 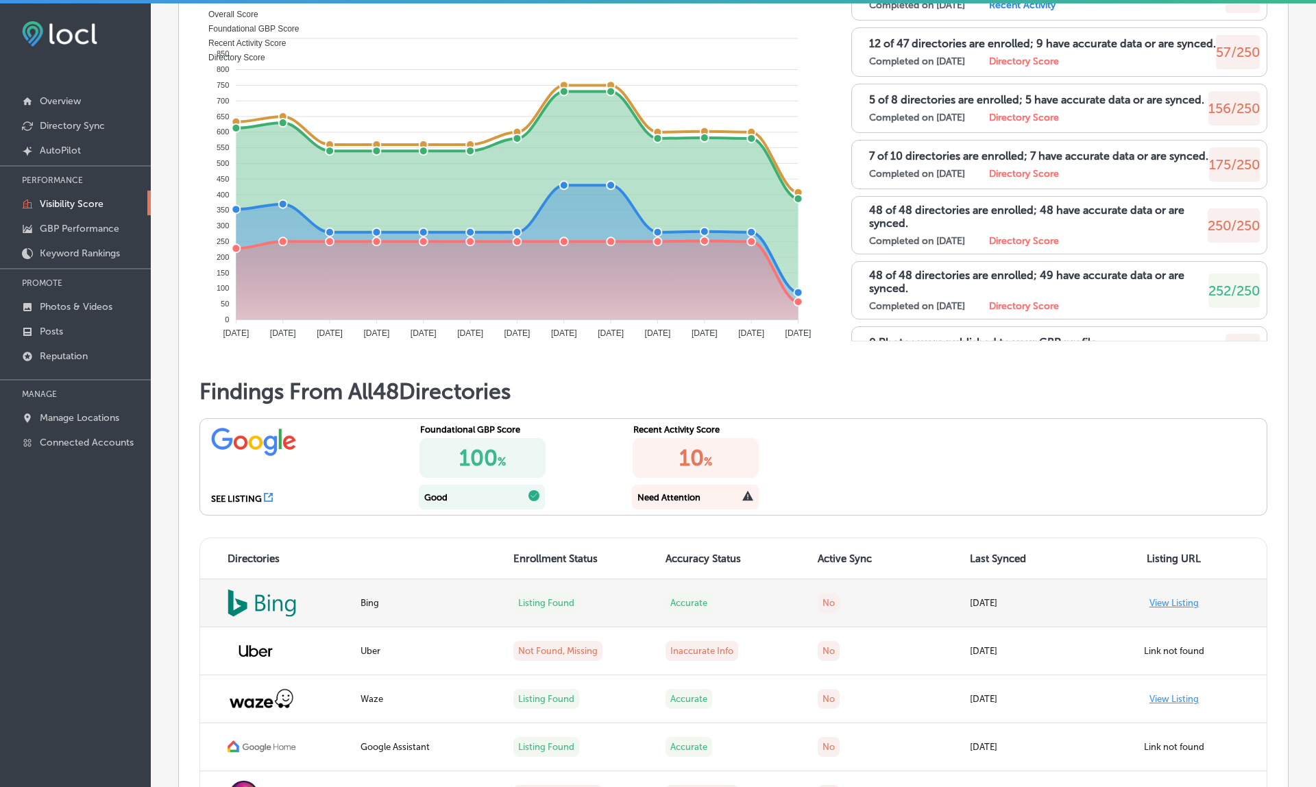 What do you see at coordinates (236, 498) in the screenshot?
I see `div: SEE LISTING` at bounding box center [236, 498].